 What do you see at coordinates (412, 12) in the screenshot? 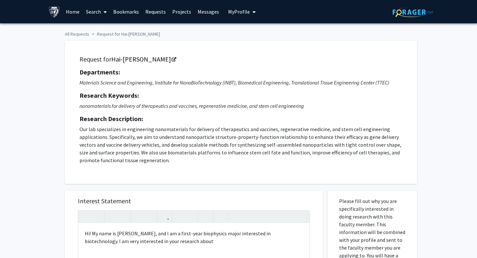
I see `img: ForagerOne Logo` at bounding box center [412, 12].